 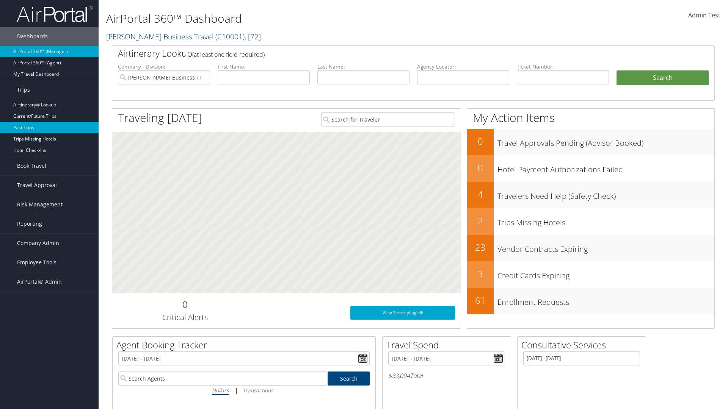 I want to click on a: View SecurityLogic®, so click(x=403, y=313).